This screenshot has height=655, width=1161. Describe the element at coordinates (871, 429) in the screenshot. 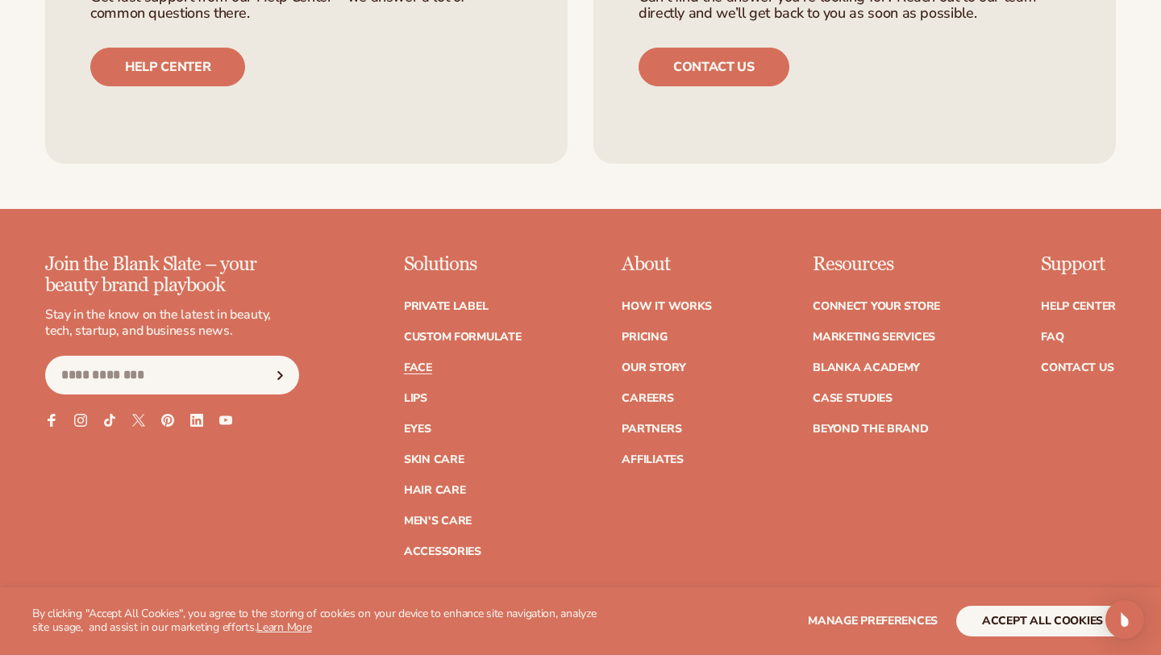

I see `a: Beyond the brand` at that location.